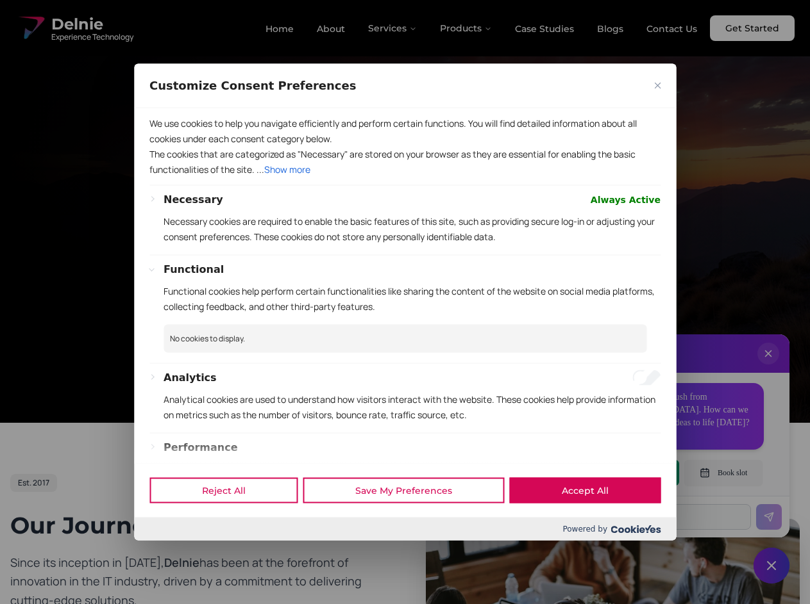 This screenshot has height=604, width=810. Describe the element at coordinates (412, 299) in the screenshot. I see `p: Functional cookies help perform certain functionalities like sharing the content of the website o...` at that location.